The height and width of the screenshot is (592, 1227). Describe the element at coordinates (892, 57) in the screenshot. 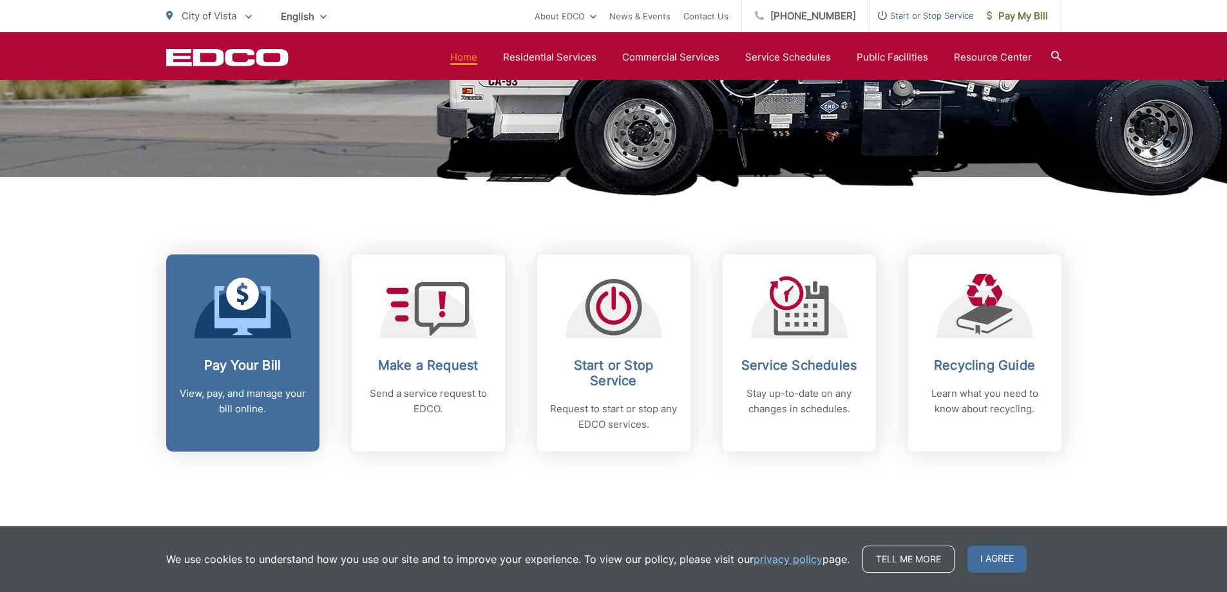

I see `a: Public Facilities` at that location.